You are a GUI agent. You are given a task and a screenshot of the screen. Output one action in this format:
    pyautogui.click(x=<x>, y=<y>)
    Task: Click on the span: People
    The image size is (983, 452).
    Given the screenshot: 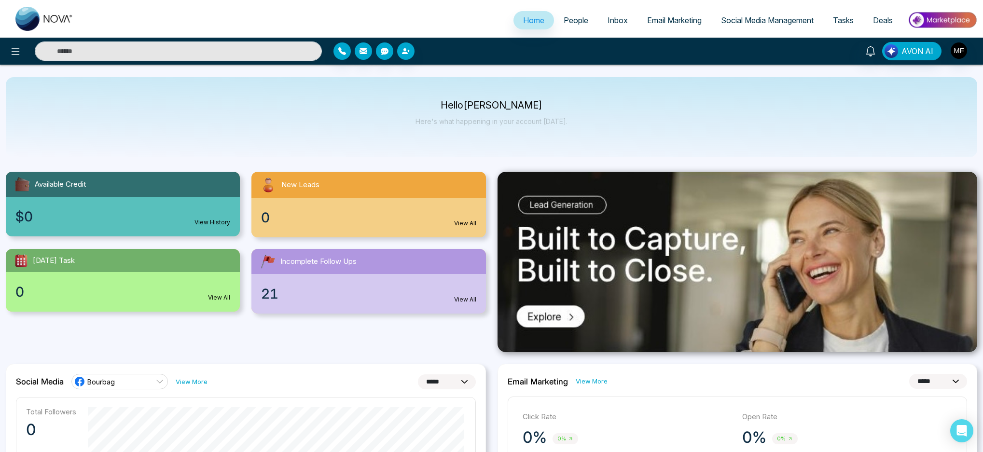 What is the action you would take?
    pyautogui.click(x=576, y=20)
    